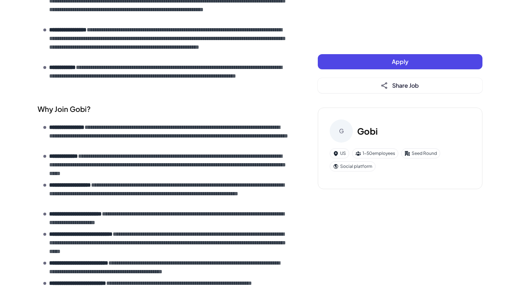  I want to click on div: US, so click(340, 153).